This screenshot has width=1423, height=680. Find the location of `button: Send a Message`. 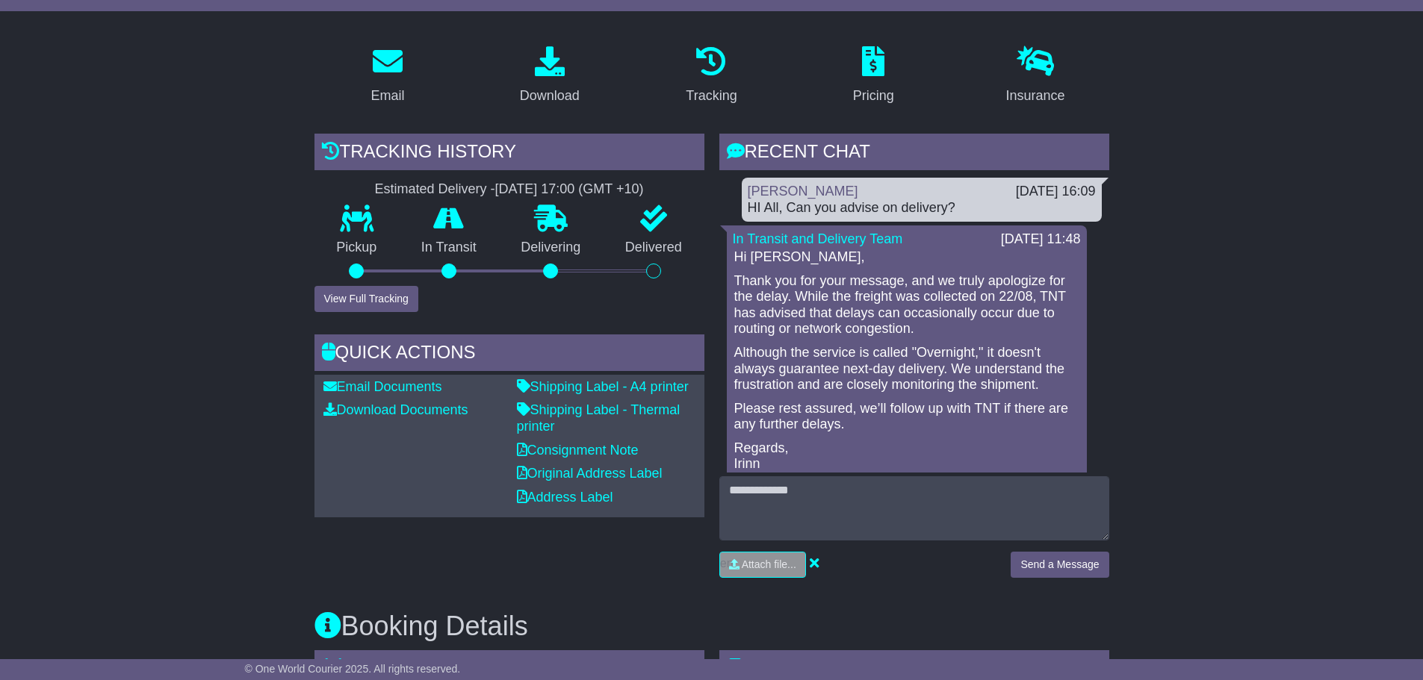

button: Send a Message is located at coordinates (1059, 565).